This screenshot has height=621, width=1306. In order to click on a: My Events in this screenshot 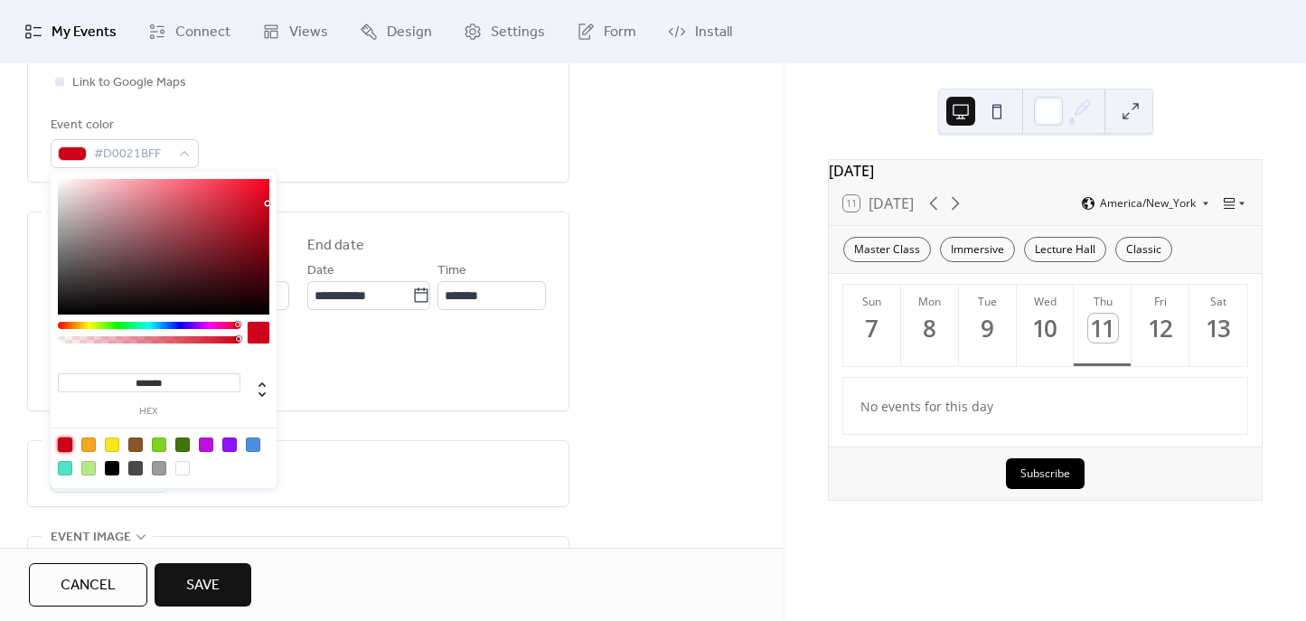, I will do `click(71, 32)`.